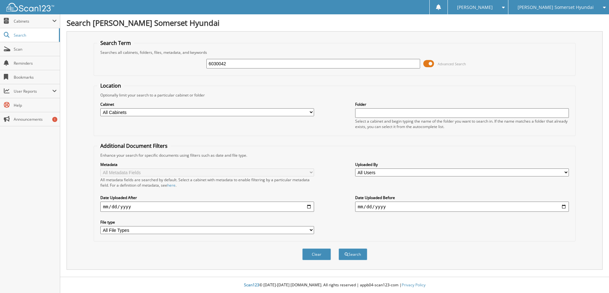 Image resolution: width=609 pixels, height=293 pixels. I want to click on span: Bookmarks, so click(35, 77).